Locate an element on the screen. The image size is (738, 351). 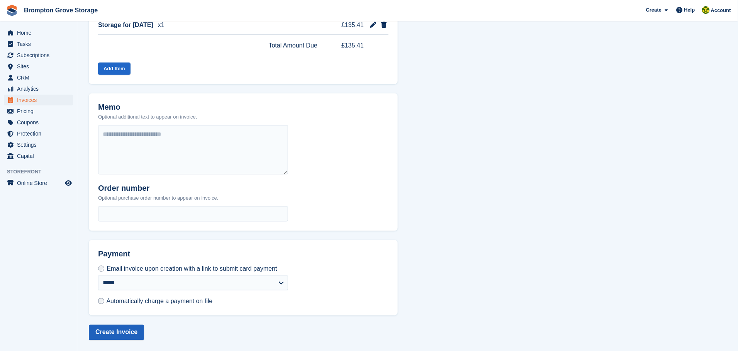
img: Marie Cavalier is located at coordinates (706, 10).